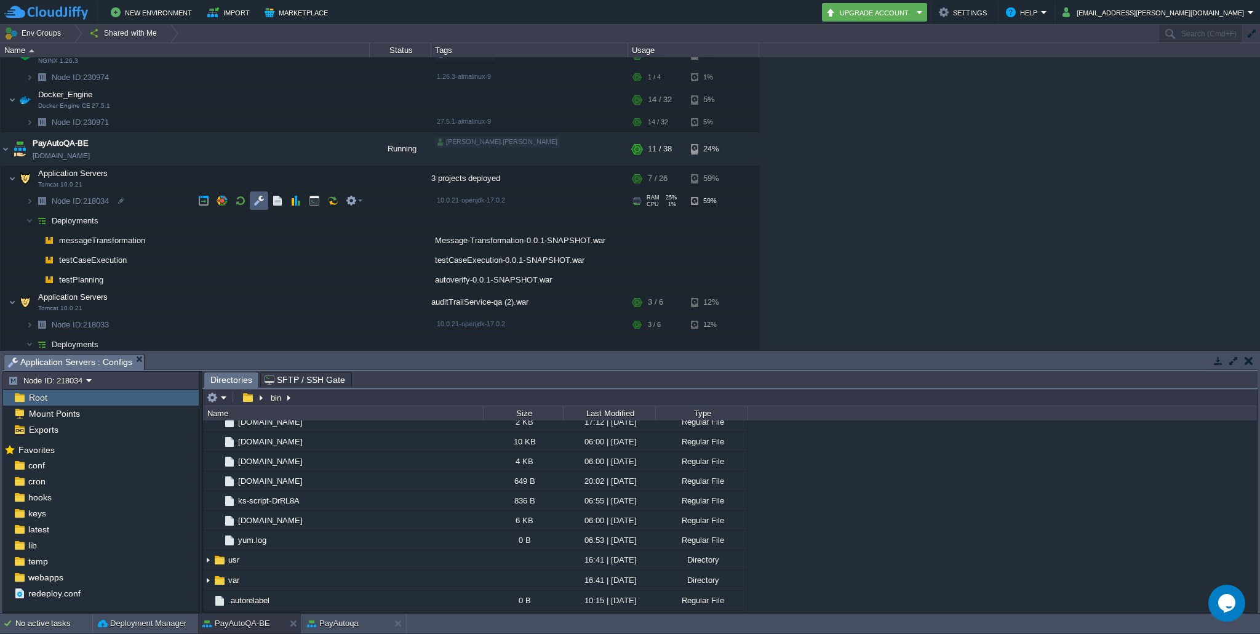 This screenshot has width=1260, height=634. What do you see at coordinates (653, 204) in the screenshot?
I see `span: CPU` at bounding box center [653, 204].